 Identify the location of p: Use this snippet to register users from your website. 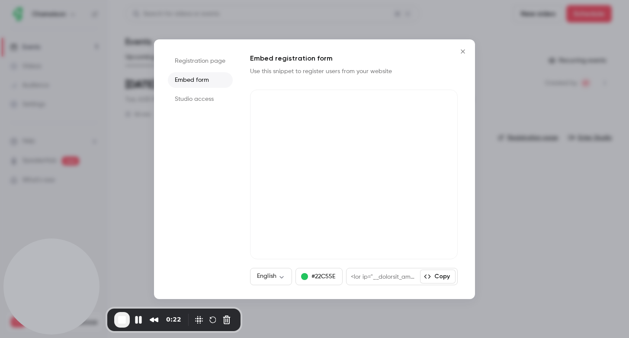
(328, 71).